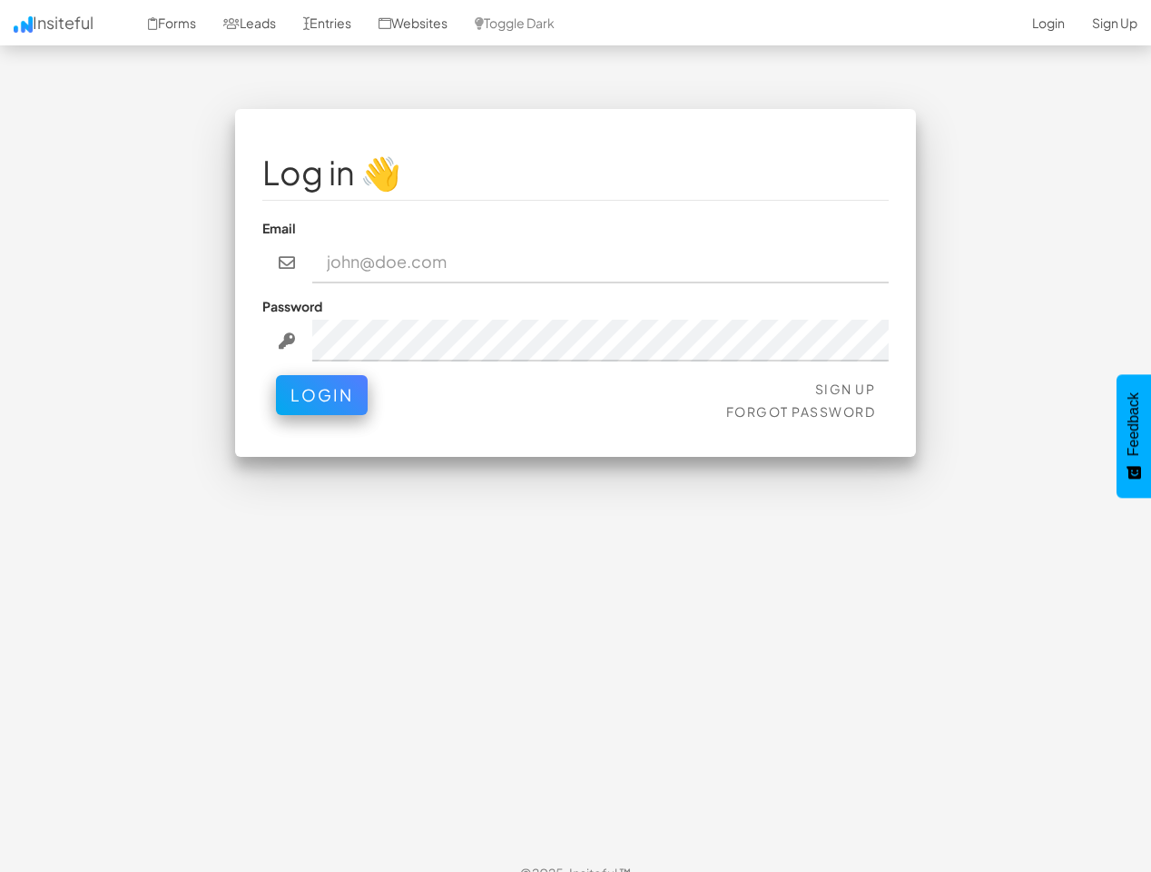  What do you see at coordinates (321, 395) in the screenshot?
I see `button: Login` at bounding box center [321, 395].